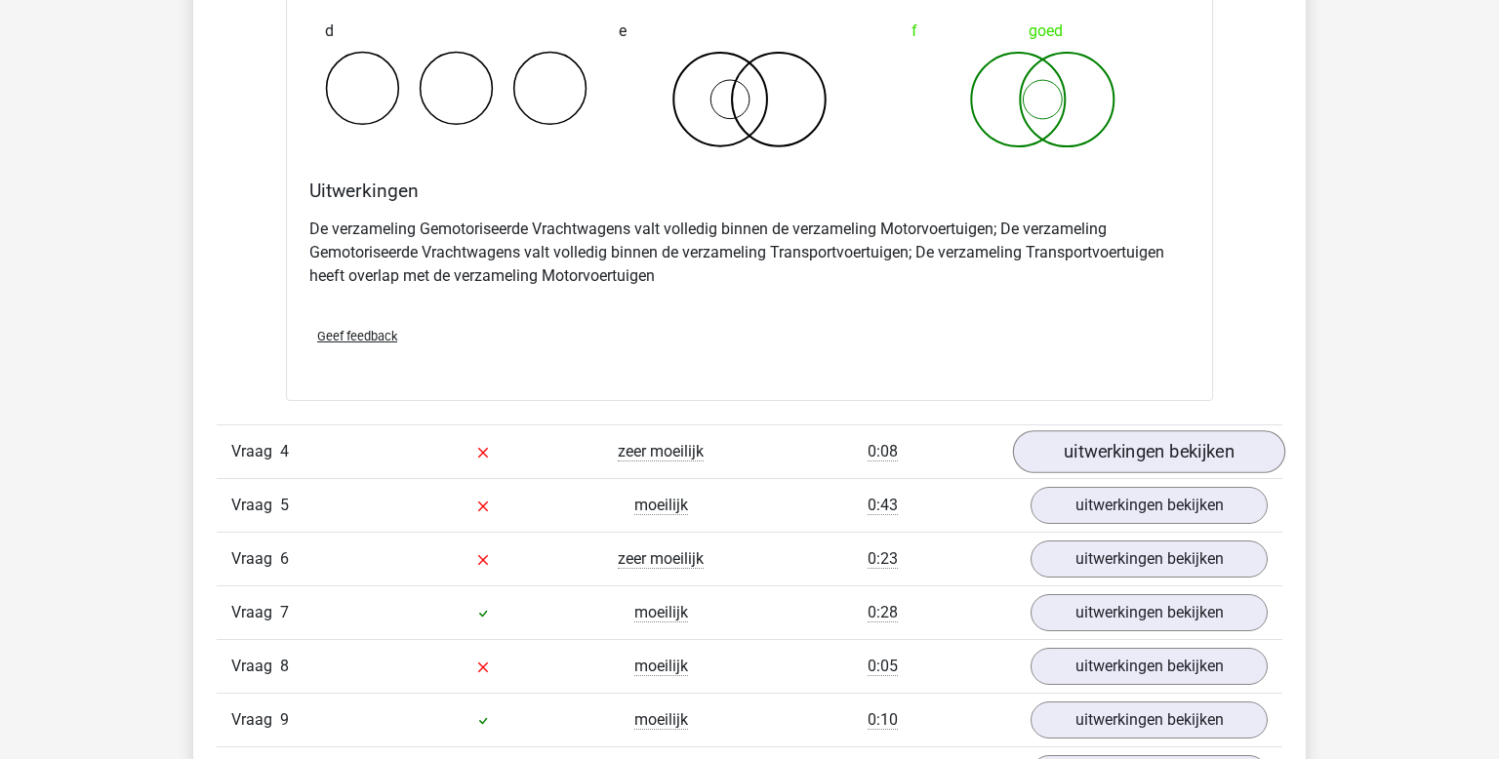 The width and height of the screenshot is (1499, 759). What do you see at coordinates (882, 720) in the screenshot?
I see `span: 0:10` at bounding box center [882, 720].